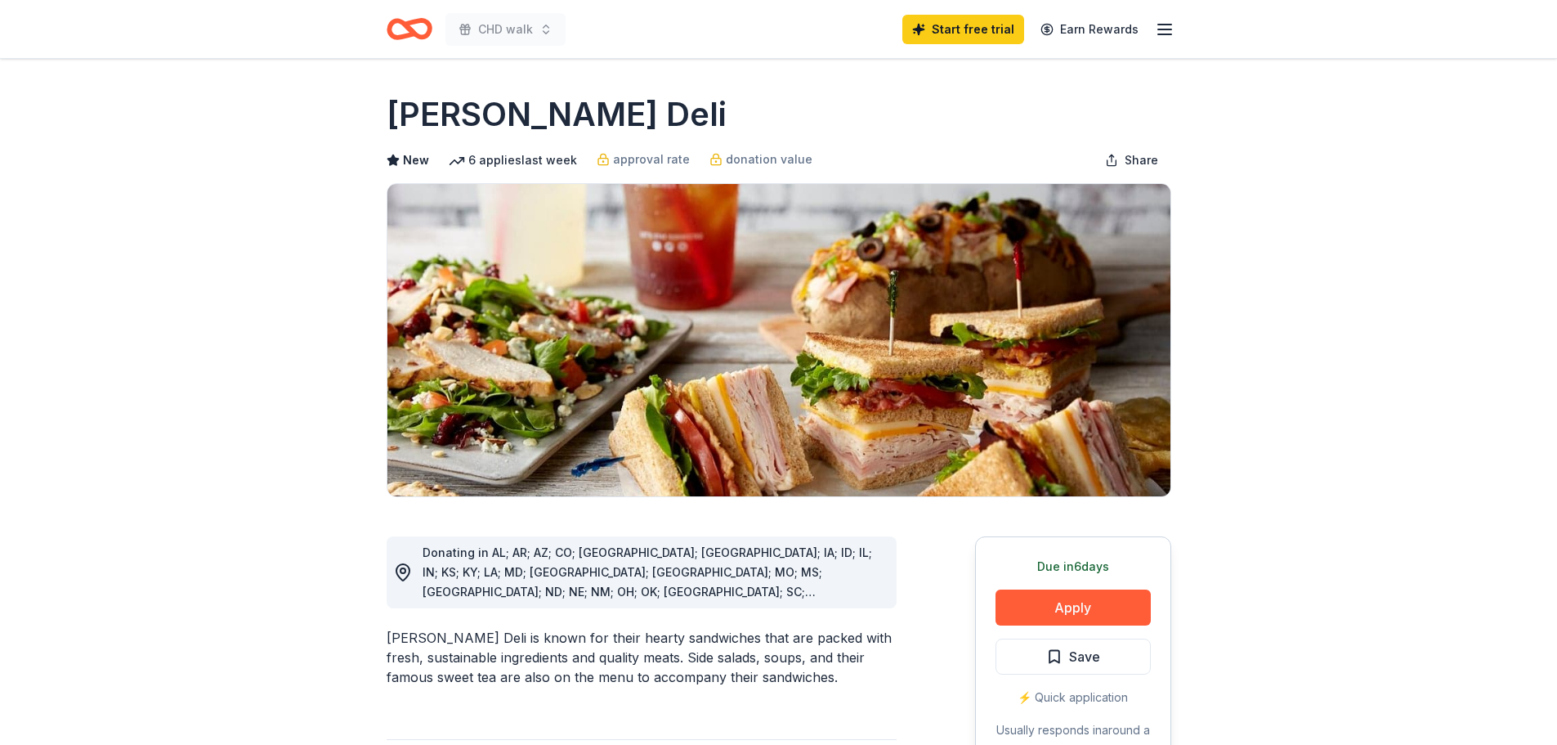 The image size is (1557, 745). I want to click on span: donation value, so click(769, 159).